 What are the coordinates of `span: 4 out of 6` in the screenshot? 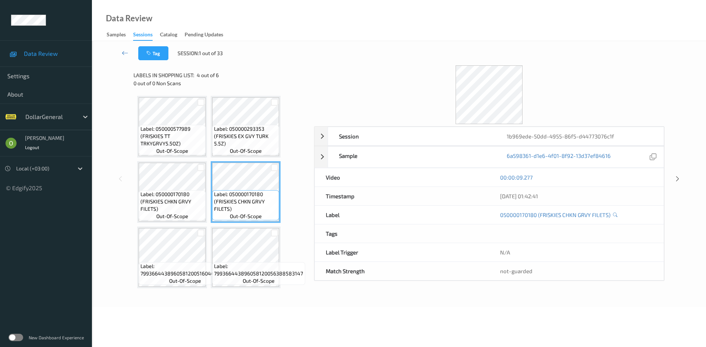 It's located at (208, 75).